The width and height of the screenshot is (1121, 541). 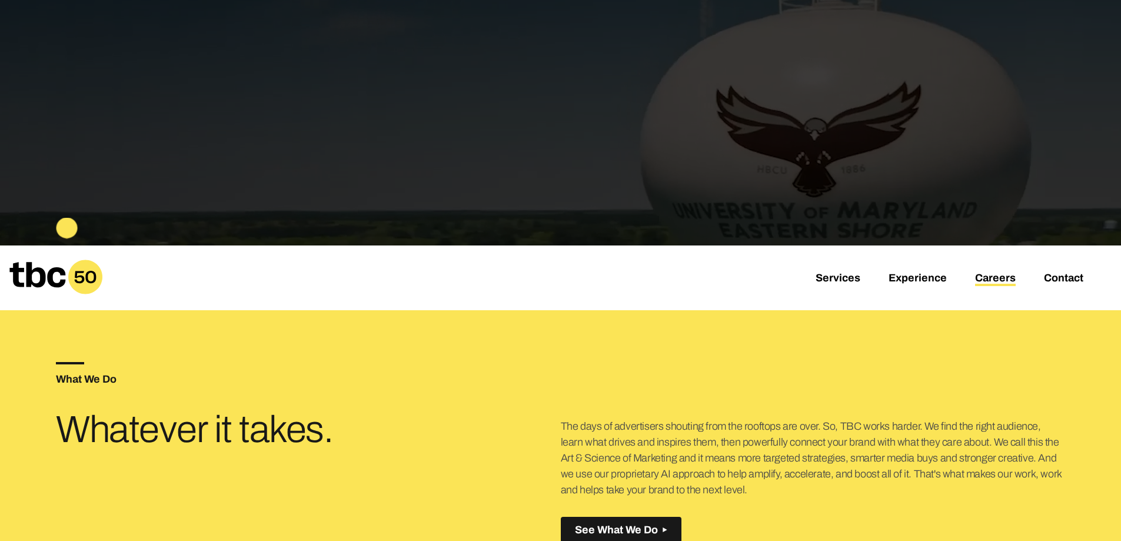 I want to click on a: Contact, so click(x=1064, y=279).